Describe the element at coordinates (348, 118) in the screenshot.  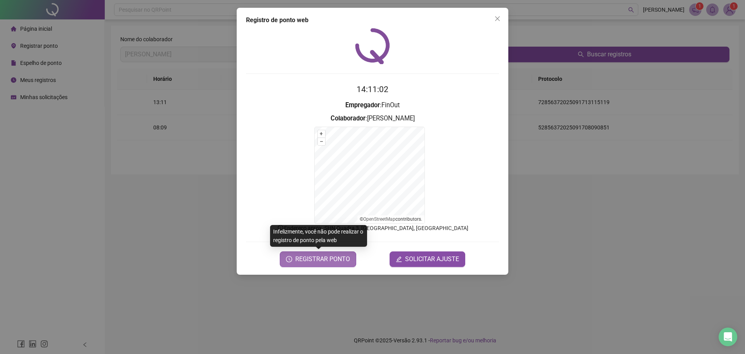
I see `strong: Colaborador` at that location.